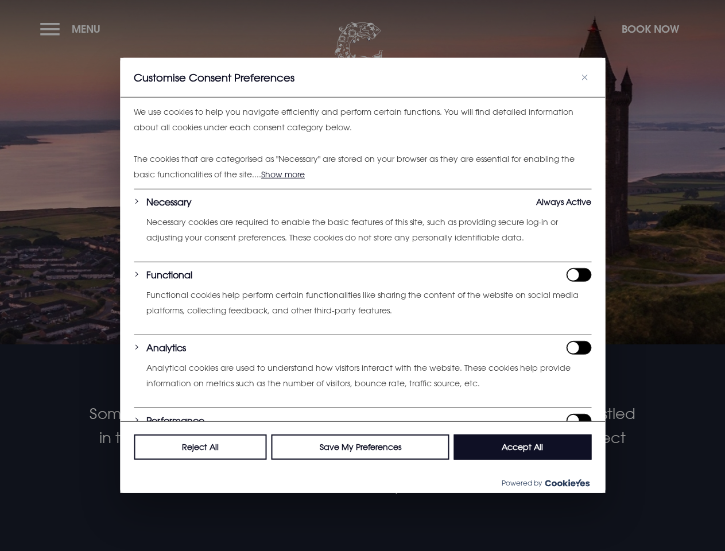  What do you see at coordinates (362, 276) in the screenshot?
I see `div: Customise Consent Preferences` at bounding box center [362, 276].